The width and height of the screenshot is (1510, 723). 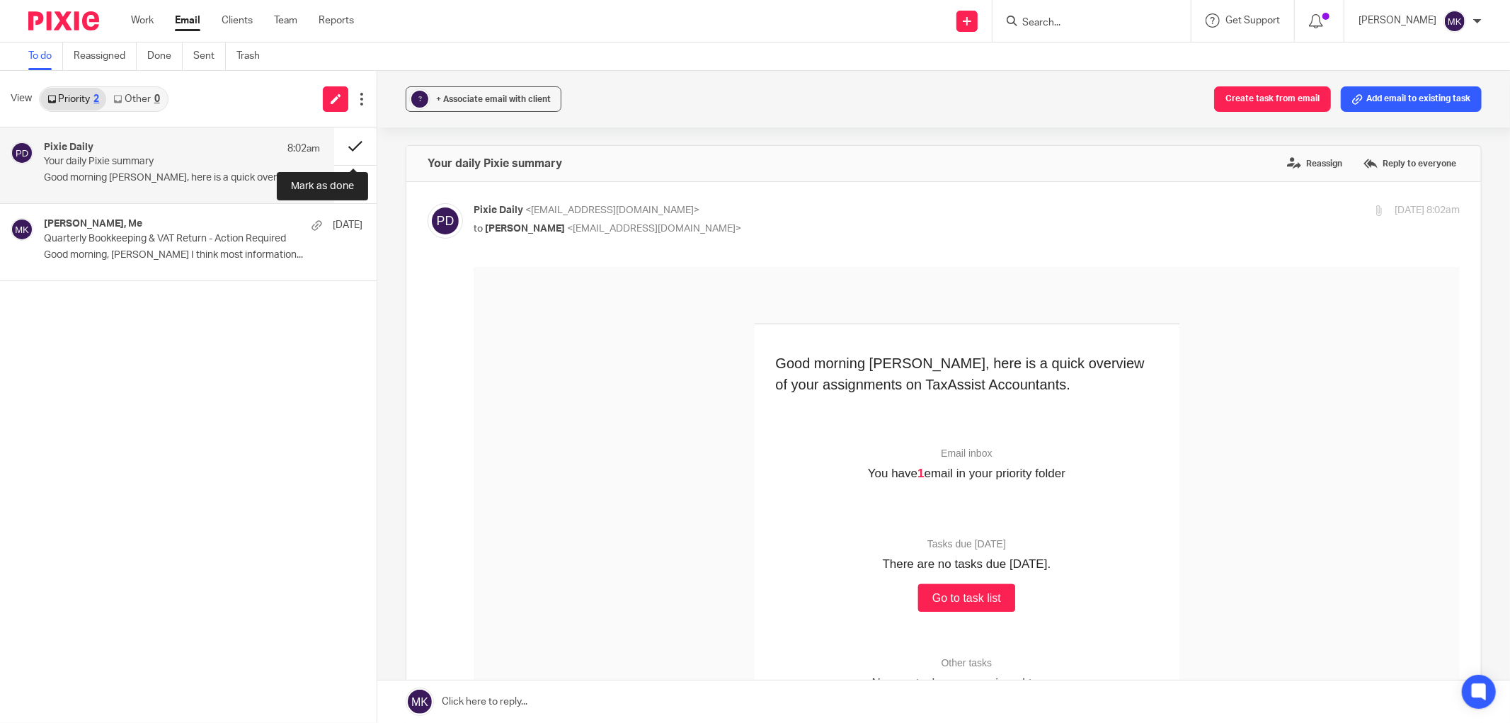 What do you see at coordinates (285, 21) in the screenshot?
I see `a: Team` at bounding box center [285, 21].